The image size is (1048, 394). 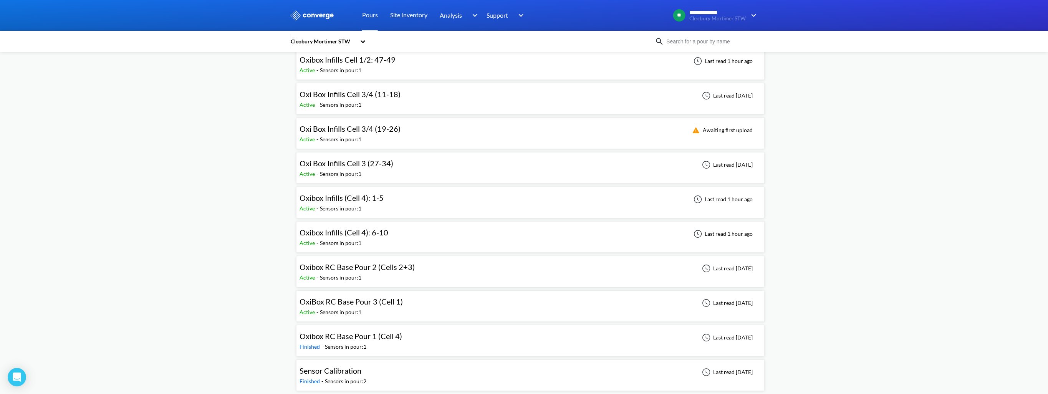 I want to click on span: Sensor Calibration, so click(x=330, y=371).